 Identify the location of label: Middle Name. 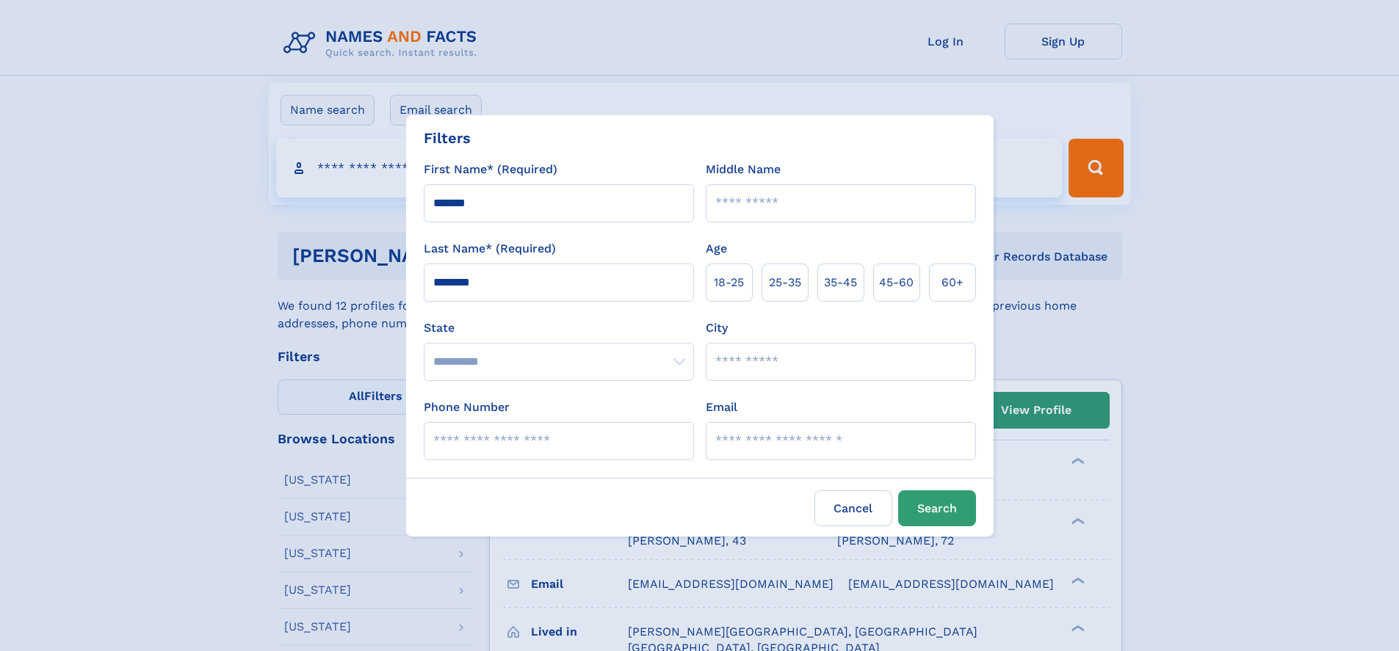
(743, 170).